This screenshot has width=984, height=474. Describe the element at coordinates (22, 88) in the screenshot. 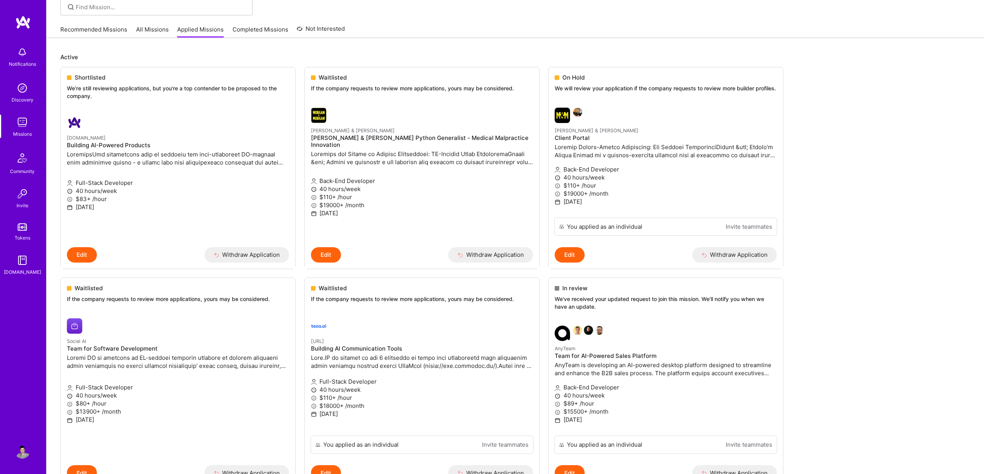

I see `img: discovery` at that location.